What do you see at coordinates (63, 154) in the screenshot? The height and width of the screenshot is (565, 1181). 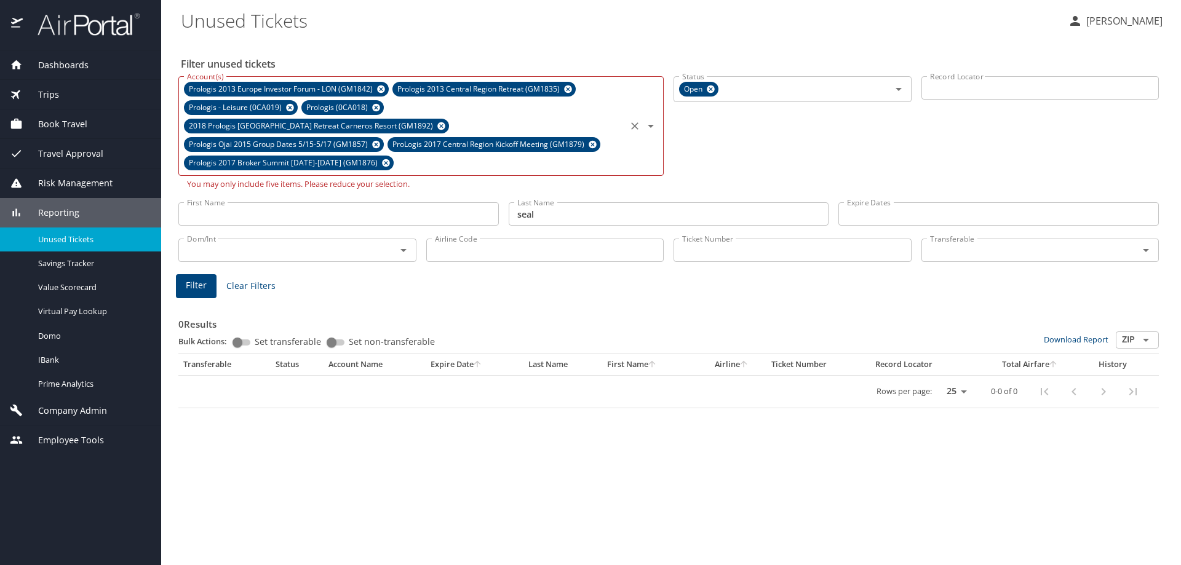 I see `span: Travel Approval` at bounding box center [63, 154].